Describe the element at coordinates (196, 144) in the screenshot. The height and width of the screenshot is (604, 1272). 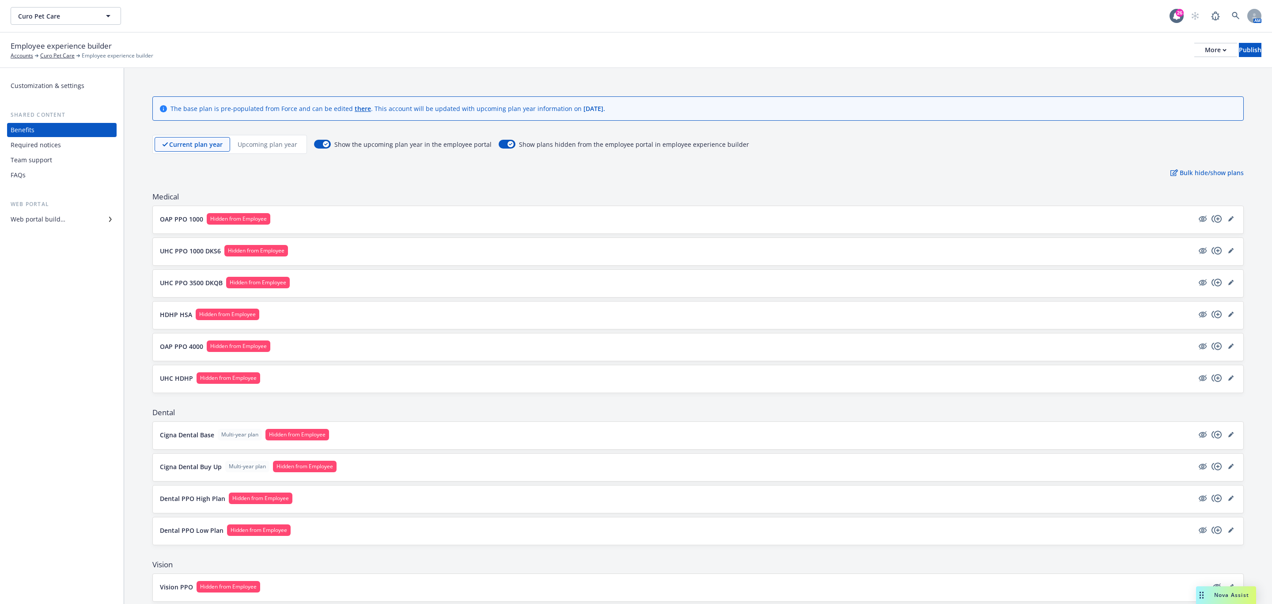
I see `p: Current plan year` at that location.